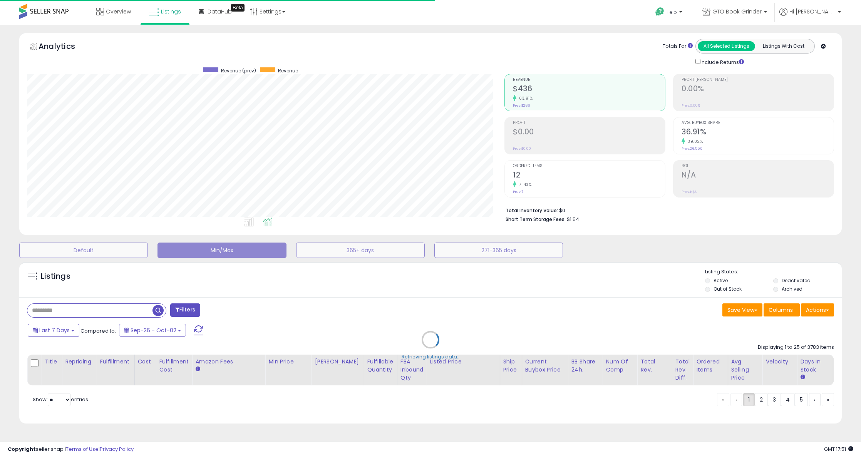 The height and width of the screenshot is (457, 861). I want to click on small: Prev: 26.55%, so click(691, 149).